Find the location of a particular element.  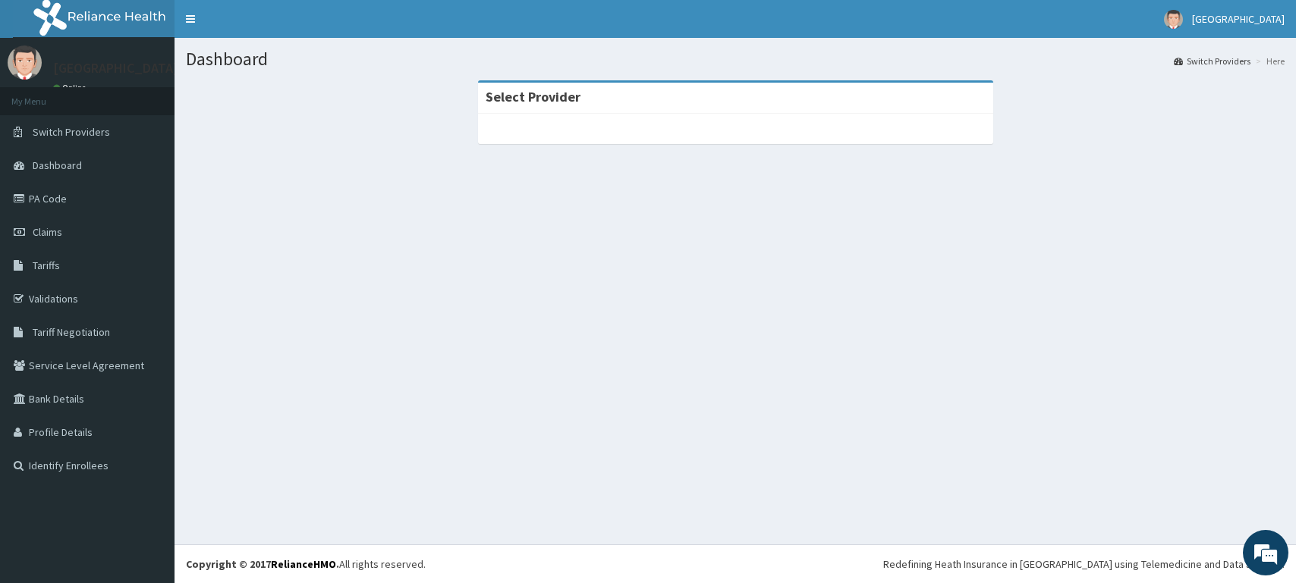

li: Here is located at coordinates (1268, 61).